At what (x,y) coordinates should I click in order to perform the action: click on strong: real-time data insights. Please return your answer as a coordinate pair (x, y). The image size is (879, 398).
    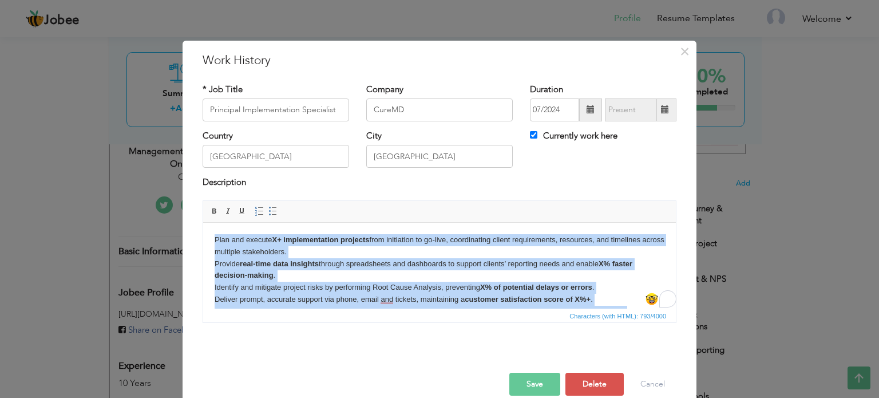
    Looking at the image, I should click on (76, 41).